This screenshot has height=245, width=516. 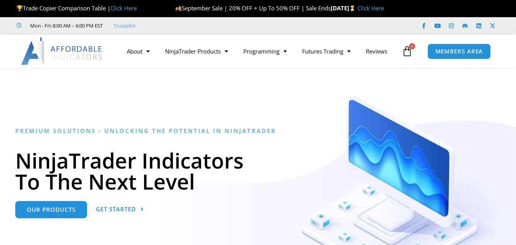 I want to click on span: Trade Copier Comparison Table |, so click(x=76, y=8).